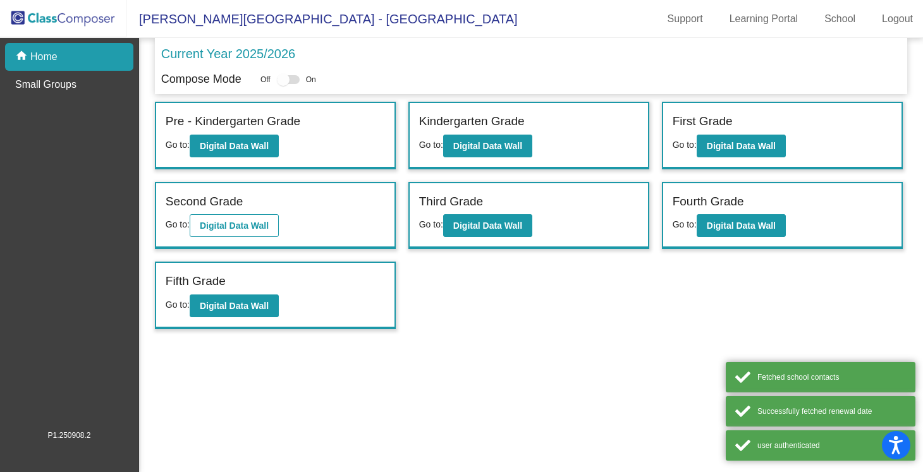  What do you see at coordinates (195, 281) in the screenshot?
I see `label: Fifth Grade` at bounding box center [195, 281].